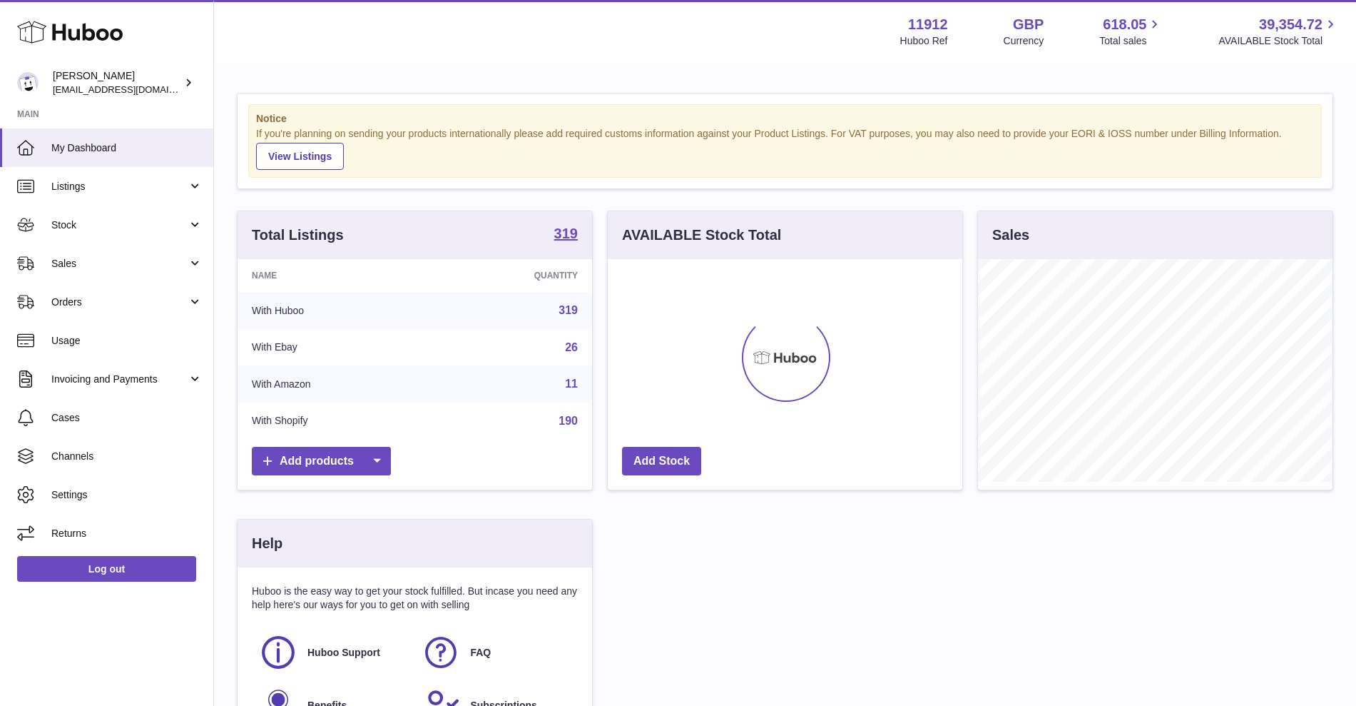 The width and height of the screenshot is (1356, 706). Describe the element at coordinates (335, 384) in the screenshot. I see `td: With Amazon` at that location.